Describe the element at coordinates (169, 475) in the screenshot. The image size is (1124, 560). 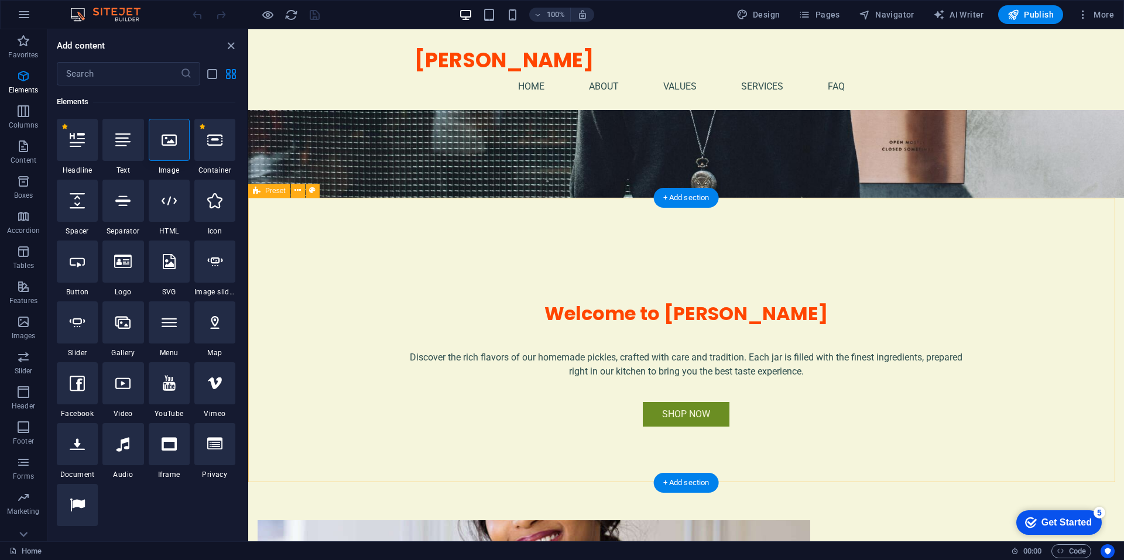
I see `span: Iframe` at that location.